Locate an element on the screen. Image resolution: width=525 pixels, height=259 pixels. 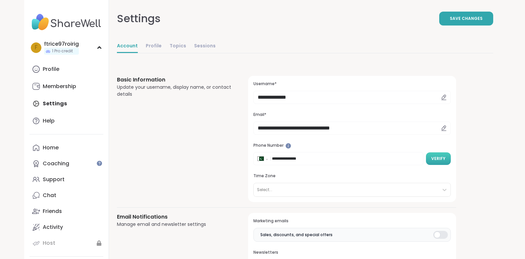
h3: Time Zone is located at coordinates (352, 176).